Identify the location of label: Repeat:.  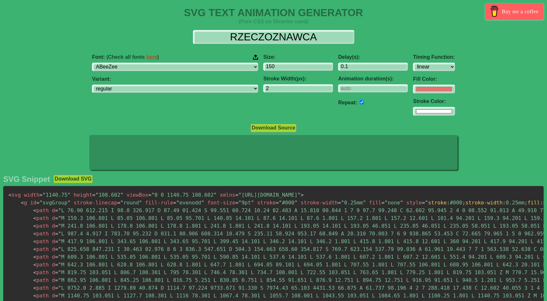
(347, 102).